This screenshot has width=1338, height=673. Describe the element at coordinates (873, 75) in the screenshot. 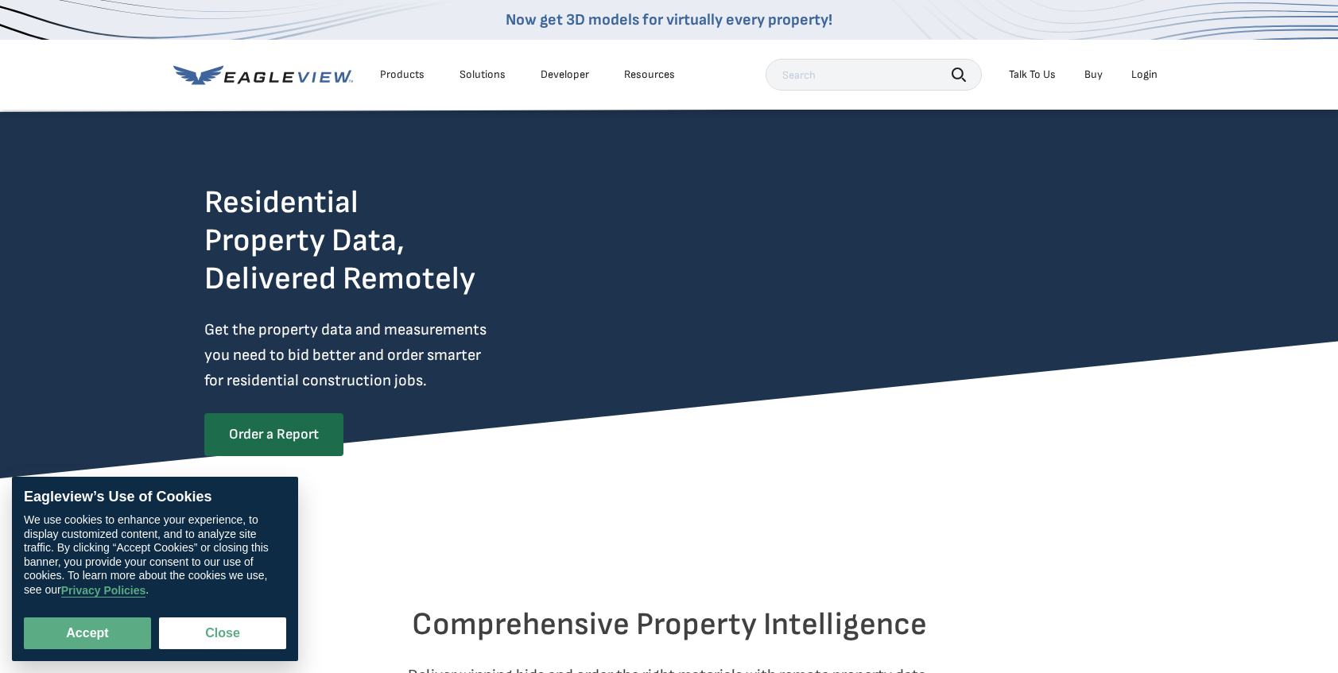

I see `input: Search` at that location.